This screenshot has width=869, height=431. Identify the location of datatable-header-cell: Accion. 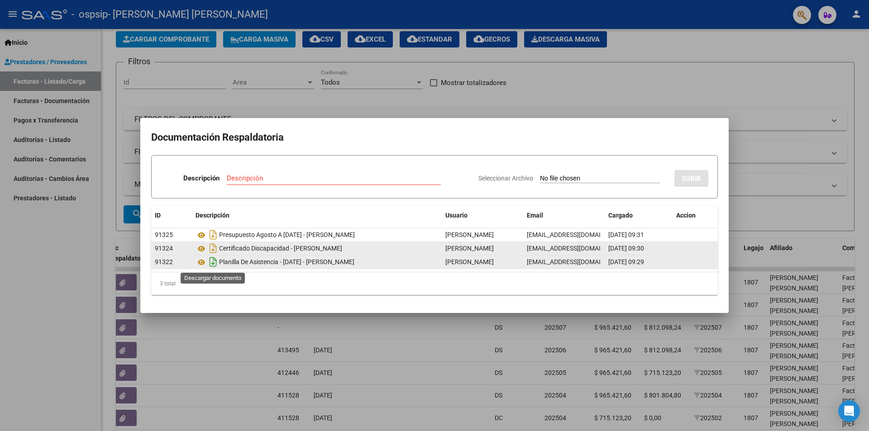
(695, 215).